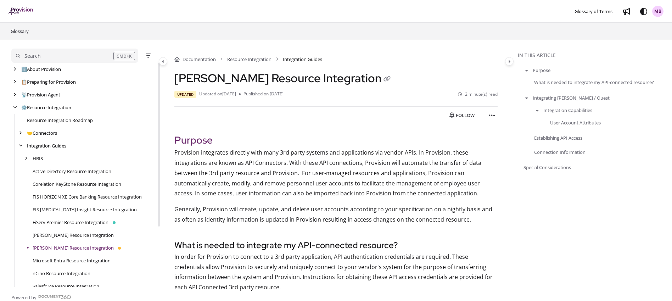  Describe the element at coordinates (42, 133) in the screenshot. I see `a: Connectors` at that location.